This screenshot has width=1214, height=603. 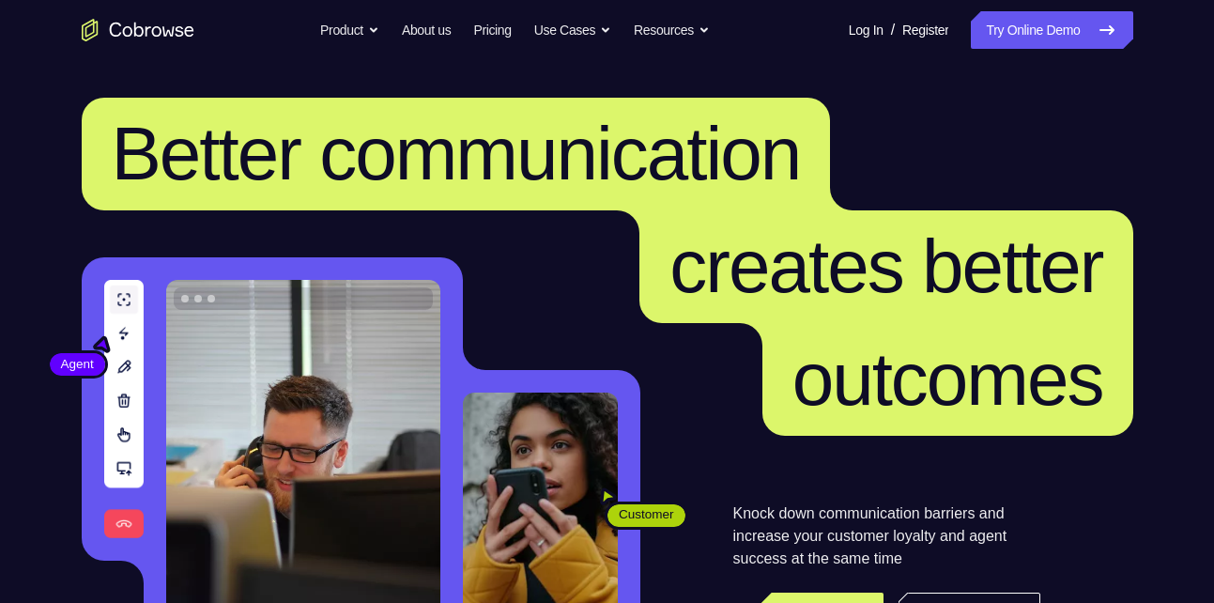 What do you see at coordinates (573, 30) in the screenshot?
I see `button: Use Cases` at bounding box center [573, 30].